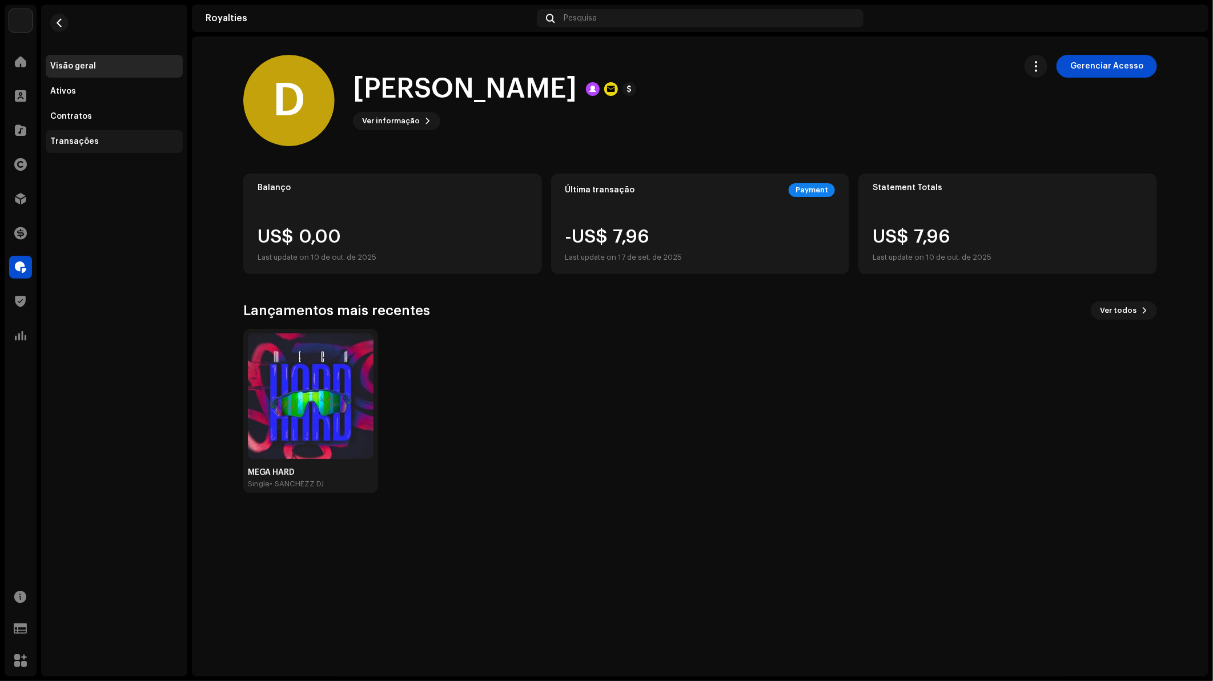 The width and height of the screenshot is (1213, 681). I want to click on div: Last update on 17 de set. de 2025, so click(624, 258).